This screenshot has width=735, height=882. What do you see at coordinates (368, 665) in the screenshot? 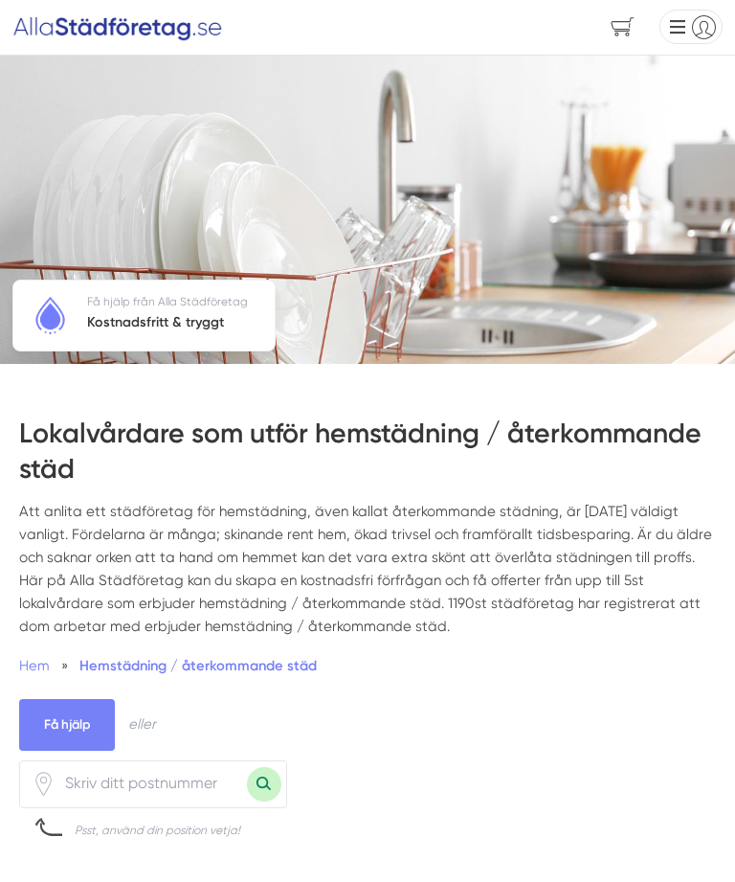
I see `nav: Breadcrumb` at bounding box center [368, 665].